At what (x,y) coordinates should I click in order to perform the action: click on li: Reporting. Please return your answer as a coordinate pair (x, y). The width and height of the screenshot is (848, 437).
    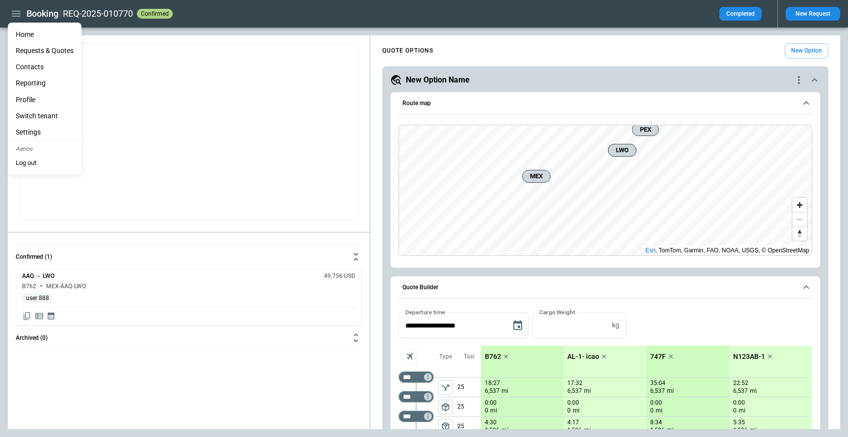
    Looking at the image, I should click on (45, 83).